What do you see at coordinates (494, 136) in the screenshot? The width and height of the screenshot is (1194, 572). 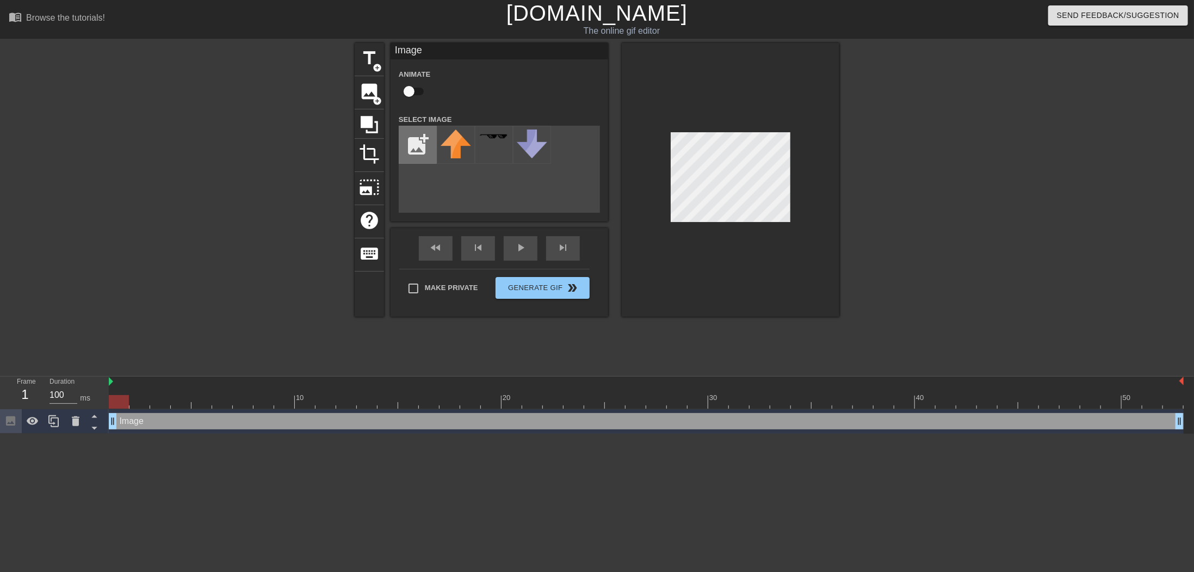 I see `img: deal-with-it.png` at bounding box center [494, 136].